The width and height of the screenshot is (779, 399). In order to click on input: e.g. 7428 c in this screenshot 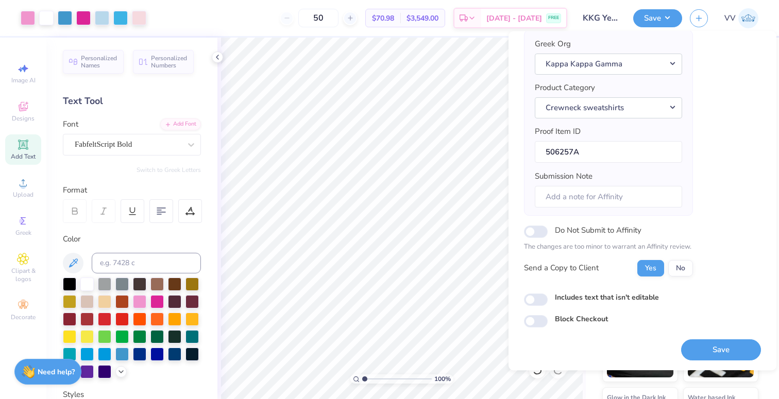, I will do `click(146, 263)`.